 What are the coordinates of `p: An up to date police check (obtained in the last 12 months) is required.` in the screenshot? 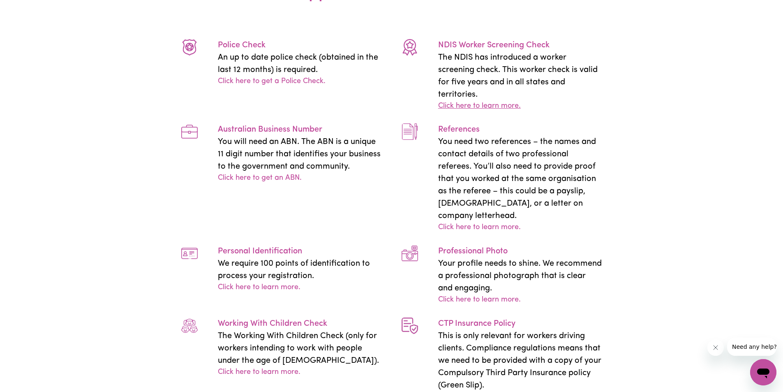 It's located at (300, 64).